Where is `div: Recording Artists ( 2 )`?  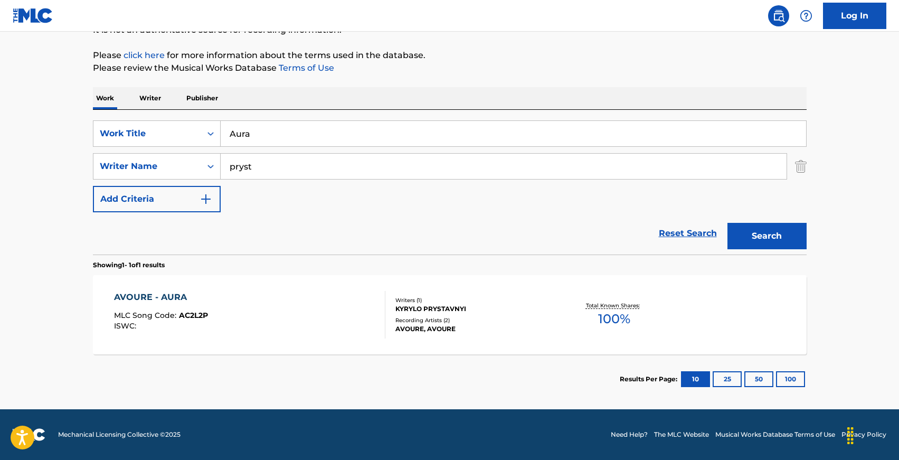
div: Recording Artists ( 2 ) is located at coordinates (475, 320).